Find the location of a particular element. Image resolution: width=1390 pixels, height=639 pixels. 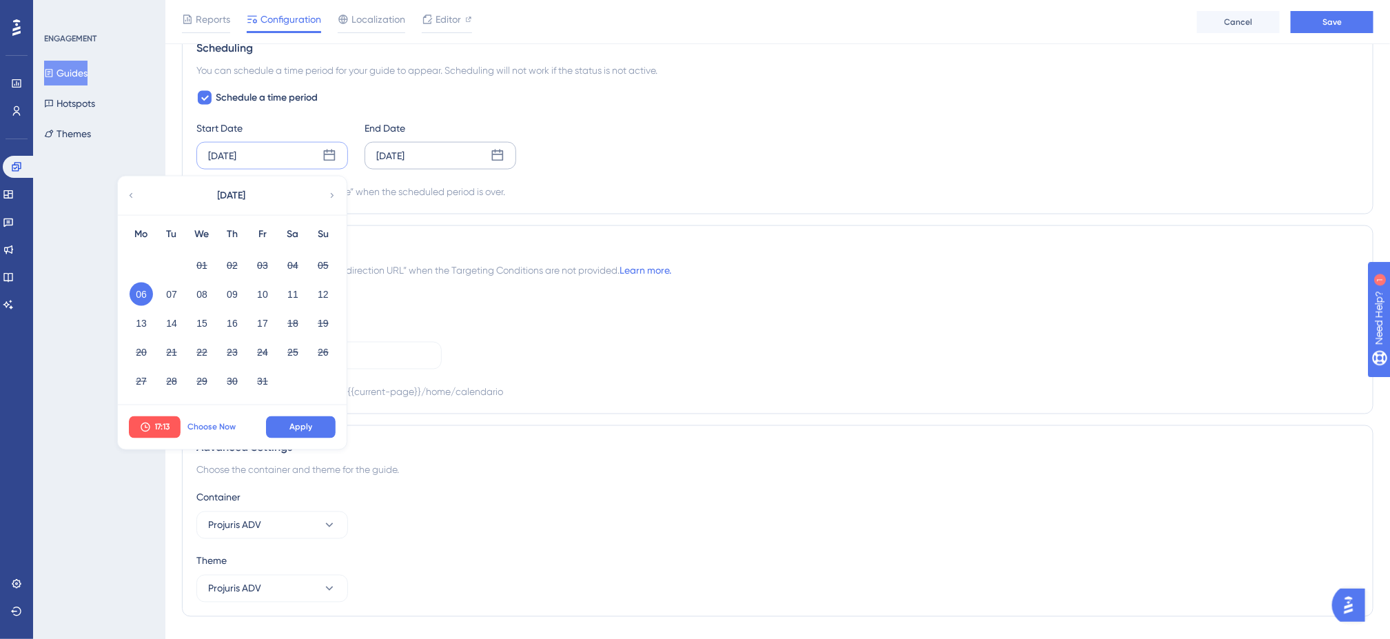

span: Localization is located at coordinates (378, 19).